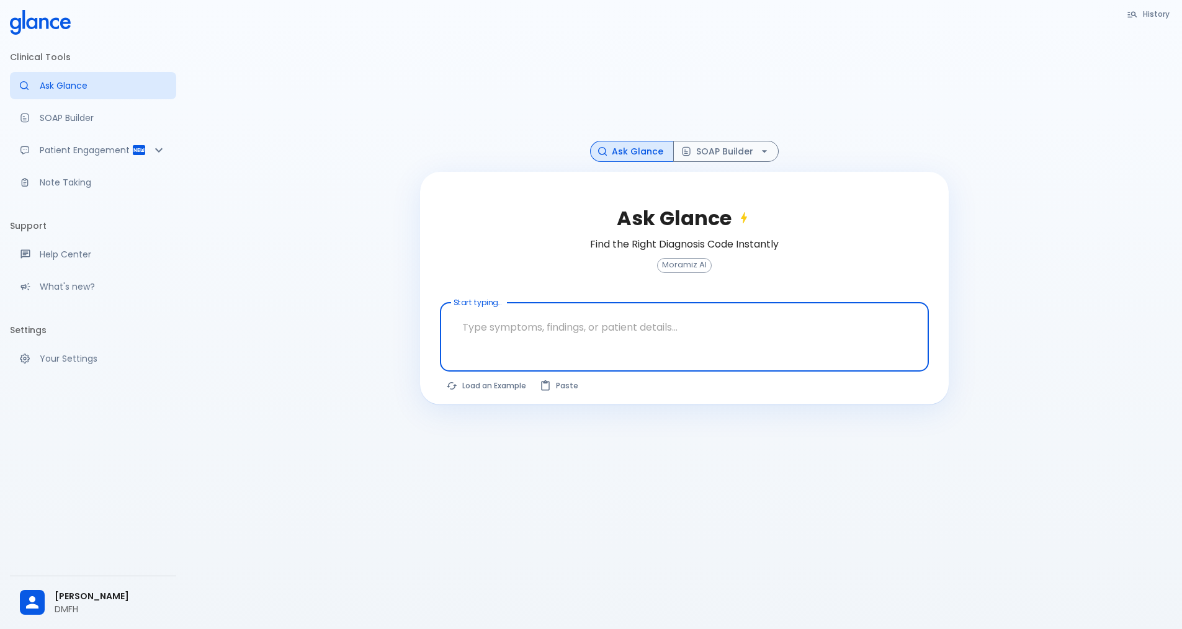  What do you see at coordinates (685, 265) in the screenshot?
I see `span: Moramiz AI` at bounding box center [685, 265].